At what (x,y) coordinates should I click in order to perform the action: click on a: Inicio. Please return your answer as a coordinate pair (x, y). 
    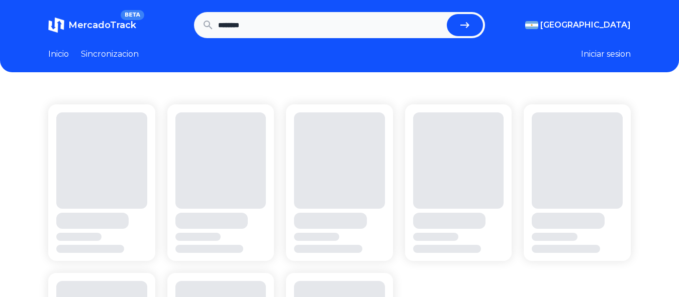
    Looking at the image, I should click on (58, 54).